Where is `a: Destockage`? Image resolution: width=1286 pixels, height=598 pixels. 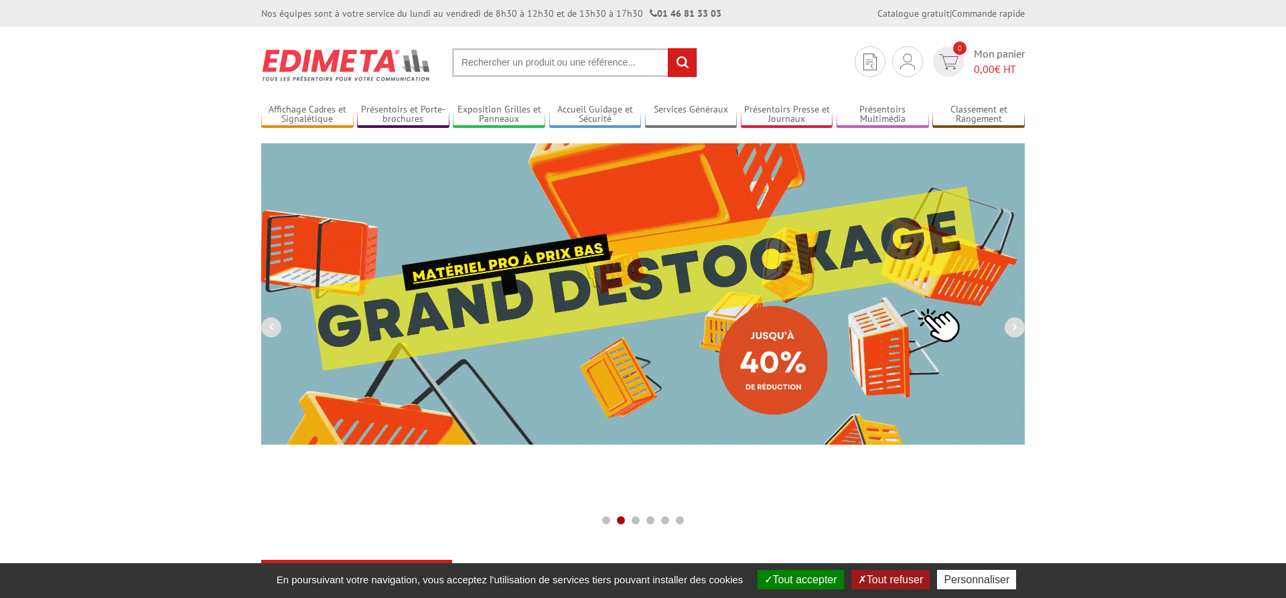
a: Destockage is located at coordinates (547, 575).